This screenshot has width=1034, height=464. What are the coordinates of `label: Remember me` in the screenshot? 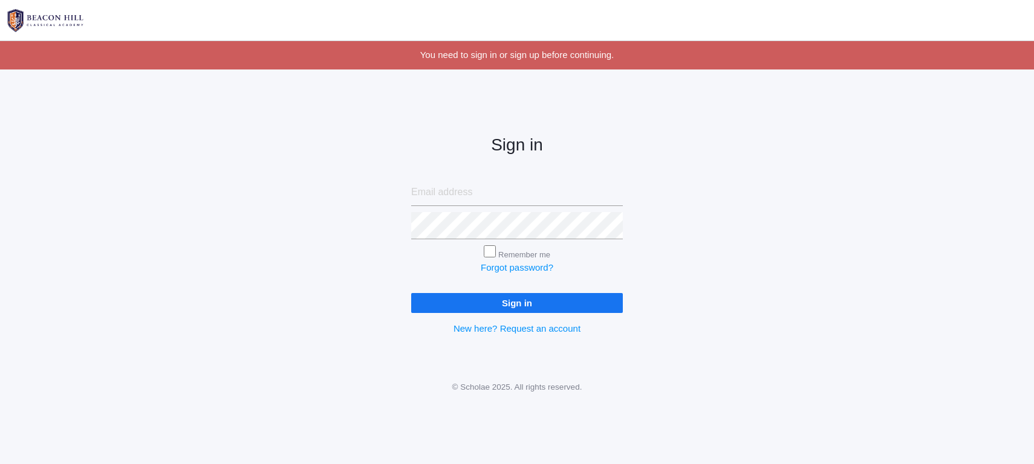 It's located at (524, 254).